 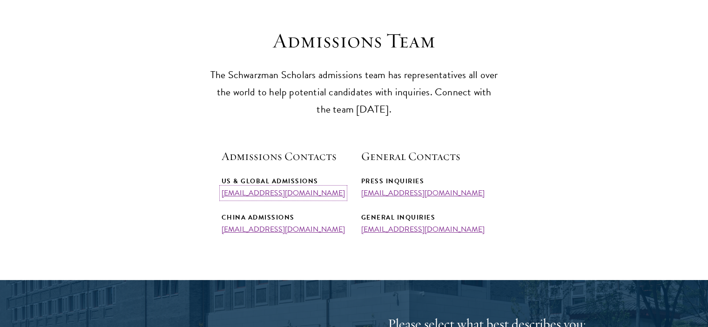 I want to click on div: US & Global Admissions, so click(x=284, y=181).